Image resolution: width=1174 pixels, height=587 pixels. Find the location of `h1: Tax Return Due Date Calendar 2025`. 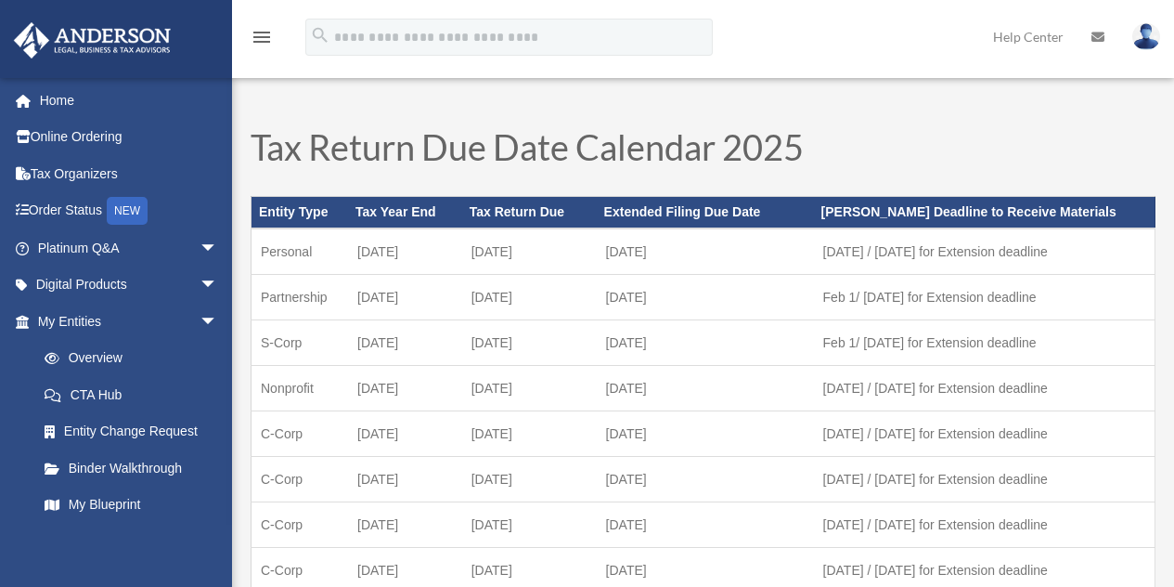

h1: Tax Return Due Date Calendar 2025 is located at coordinates (703, 151).